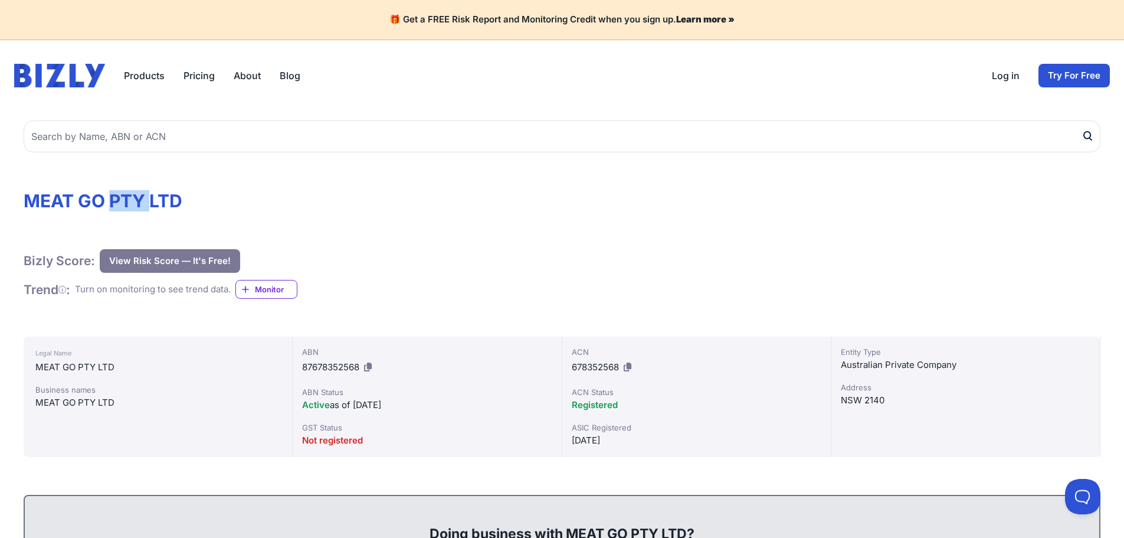 This screenshot has height=538, width=1124. What do you see at coordinates (705, 19) in the screenshot?
I see `a: Learn more »` at bounding box center [705, 19].